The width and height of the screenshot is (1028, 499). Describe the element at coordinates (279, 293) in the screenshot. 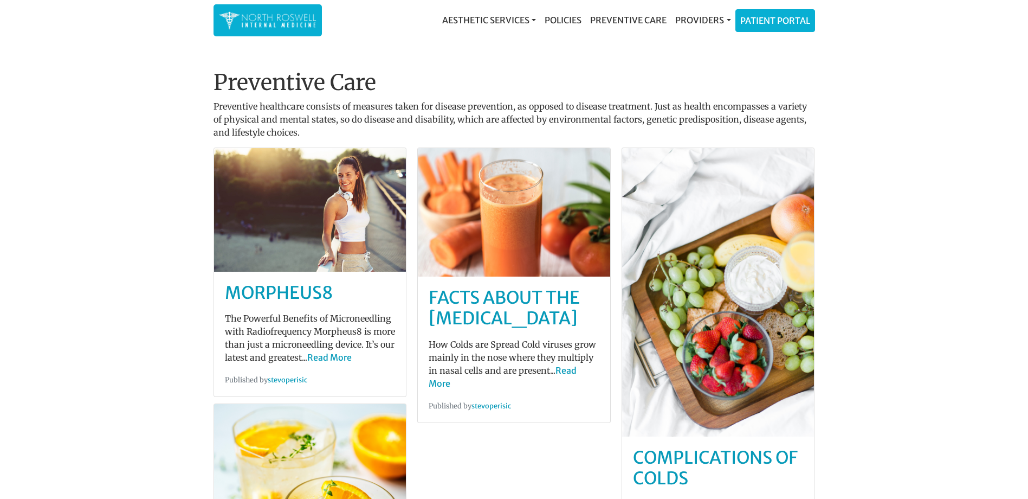

I see `a: MORPHEUS8` at that location.